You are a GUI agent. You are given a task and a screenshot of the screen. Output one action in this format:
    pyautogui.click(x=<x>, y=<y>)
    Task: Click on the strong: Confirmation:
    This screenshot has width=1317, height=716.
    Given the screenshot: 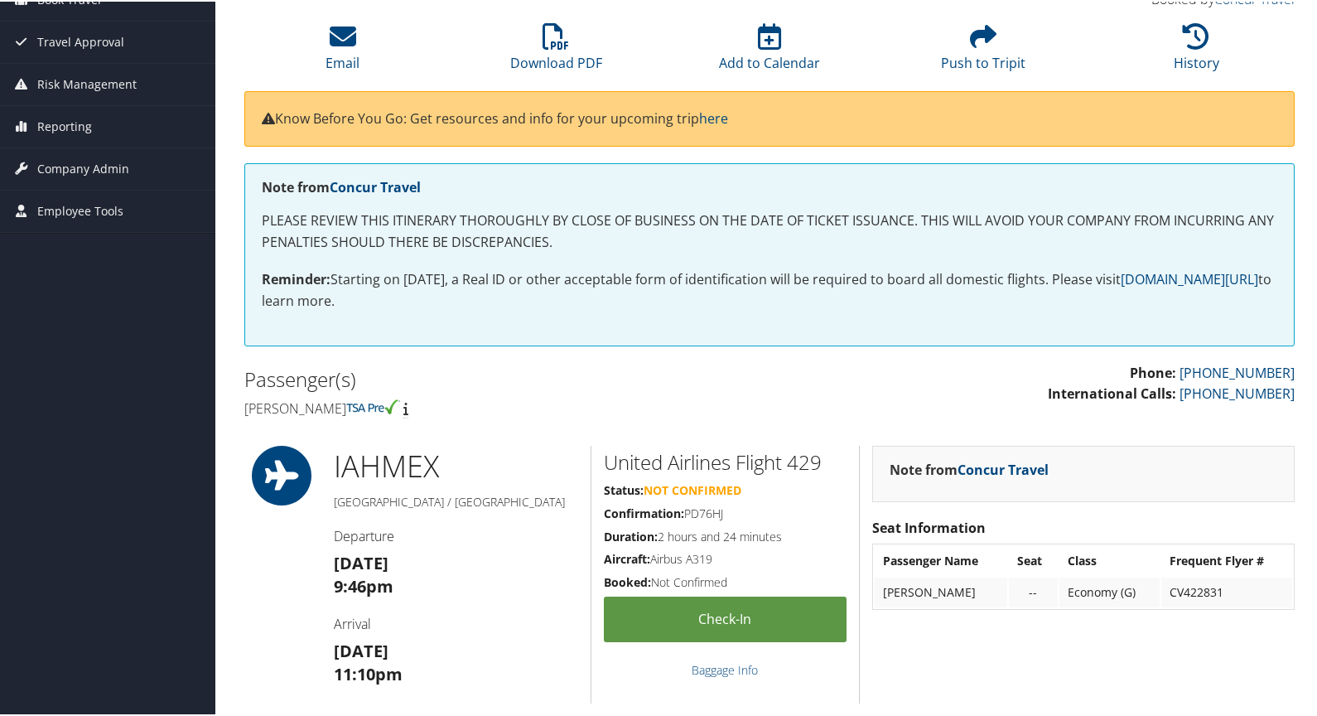 What is the action you would take?
    pyautogui.click(x=644, y=511)
    